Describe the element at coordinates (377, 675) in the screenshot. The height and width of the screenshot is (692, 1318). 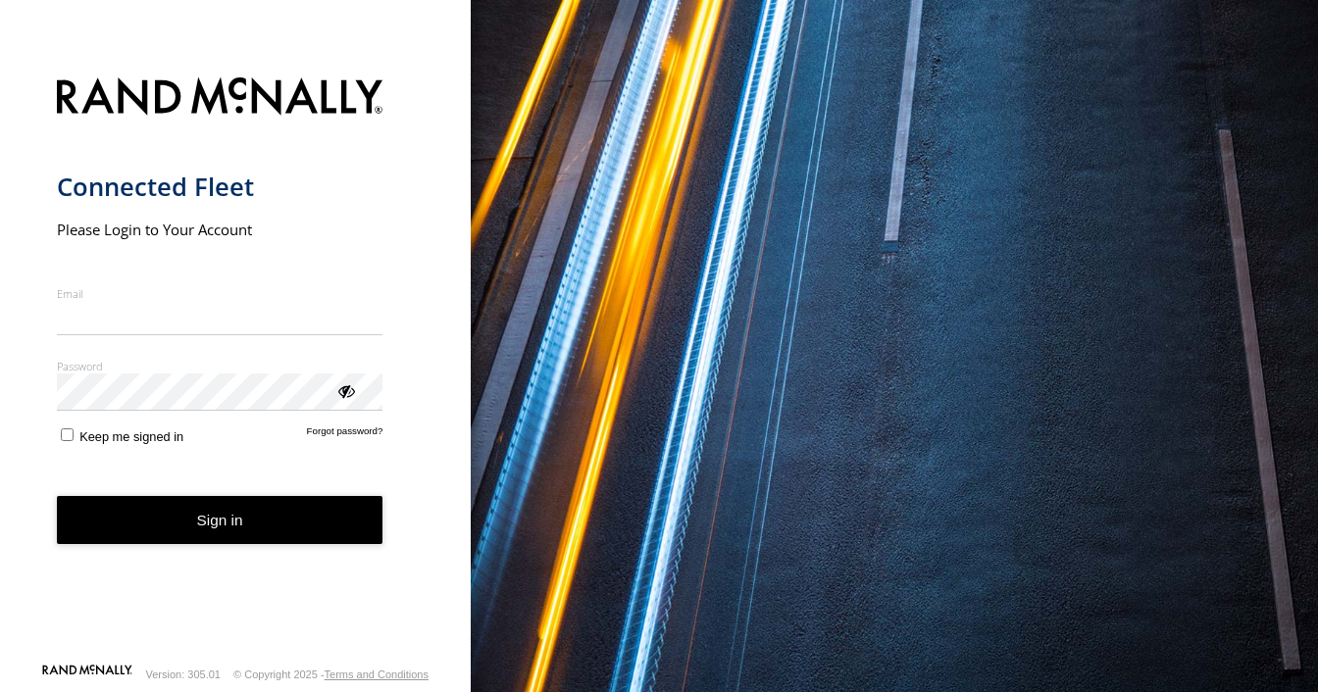
I see `a: Terms and Conditions` at that location.